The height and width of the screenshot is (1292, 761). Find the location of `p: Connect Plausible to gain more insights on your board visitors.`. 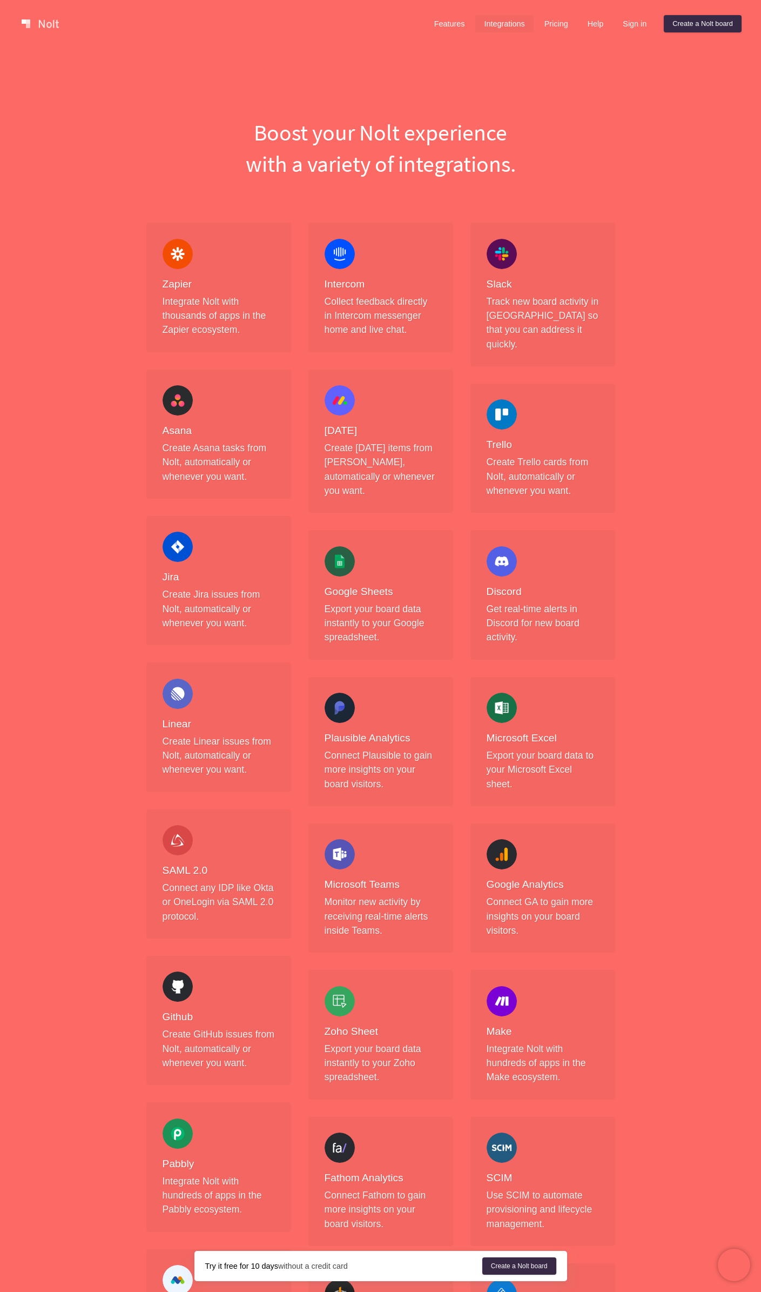

p: Connect Plausible to gain more insights on your board visitors. is located at coordinates (381, 769).